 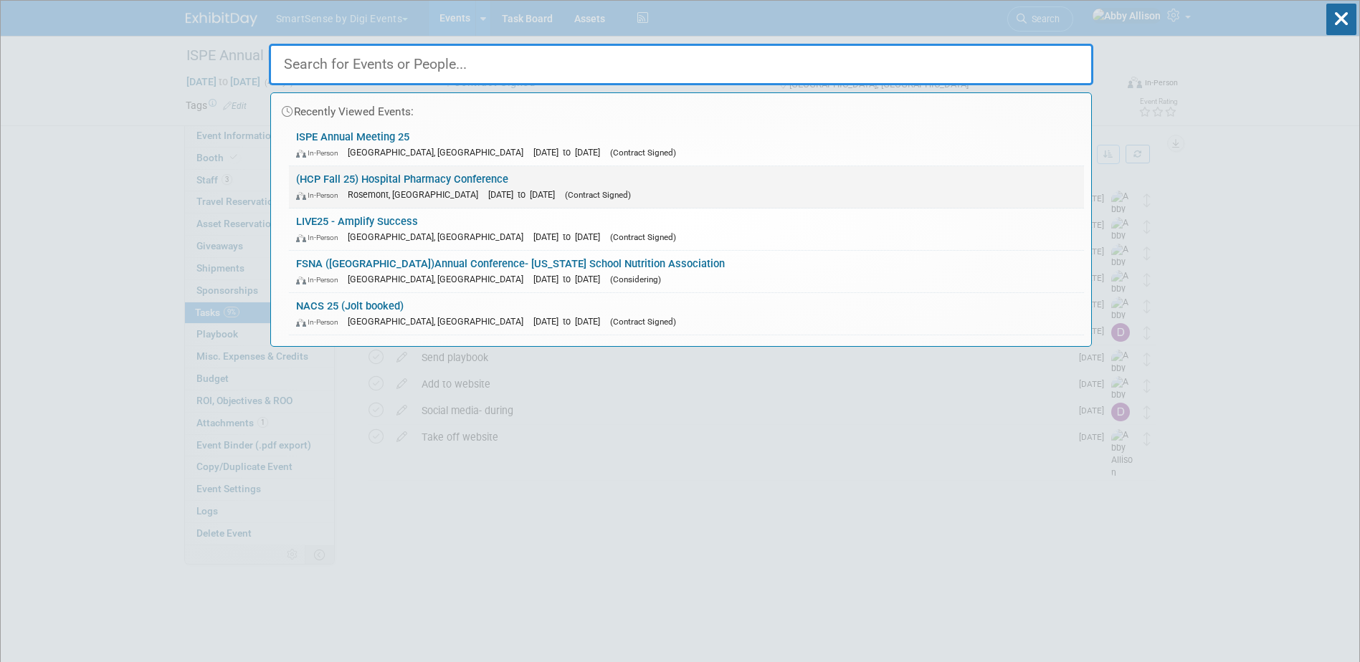 What do you see at coordinates (681, 108) in the screenshot?
I see `div: Recently Viewed Events:` at bounding box center [681, 108].